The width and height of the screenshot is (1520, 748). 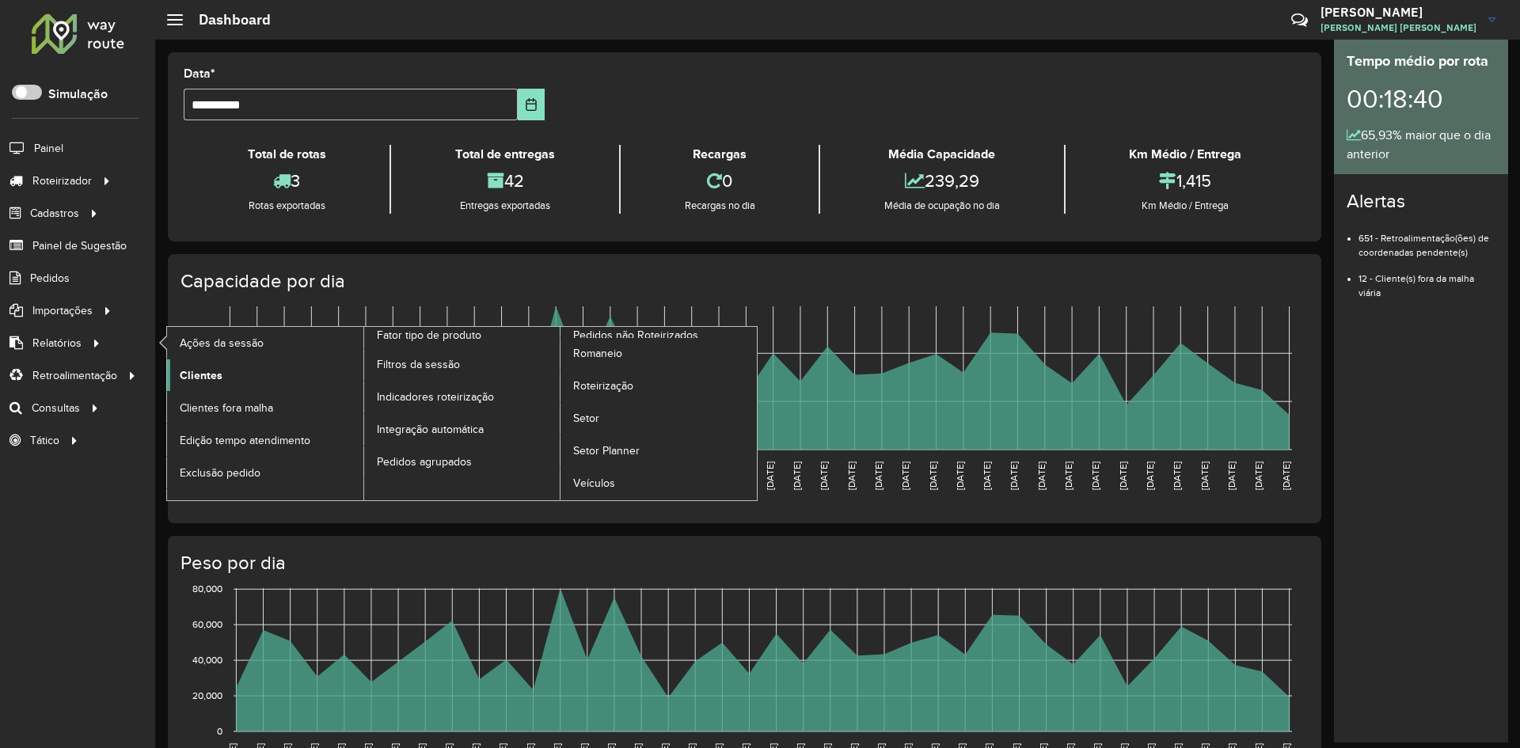 I want to click on text: 40,000, so click(x=207, y=659).